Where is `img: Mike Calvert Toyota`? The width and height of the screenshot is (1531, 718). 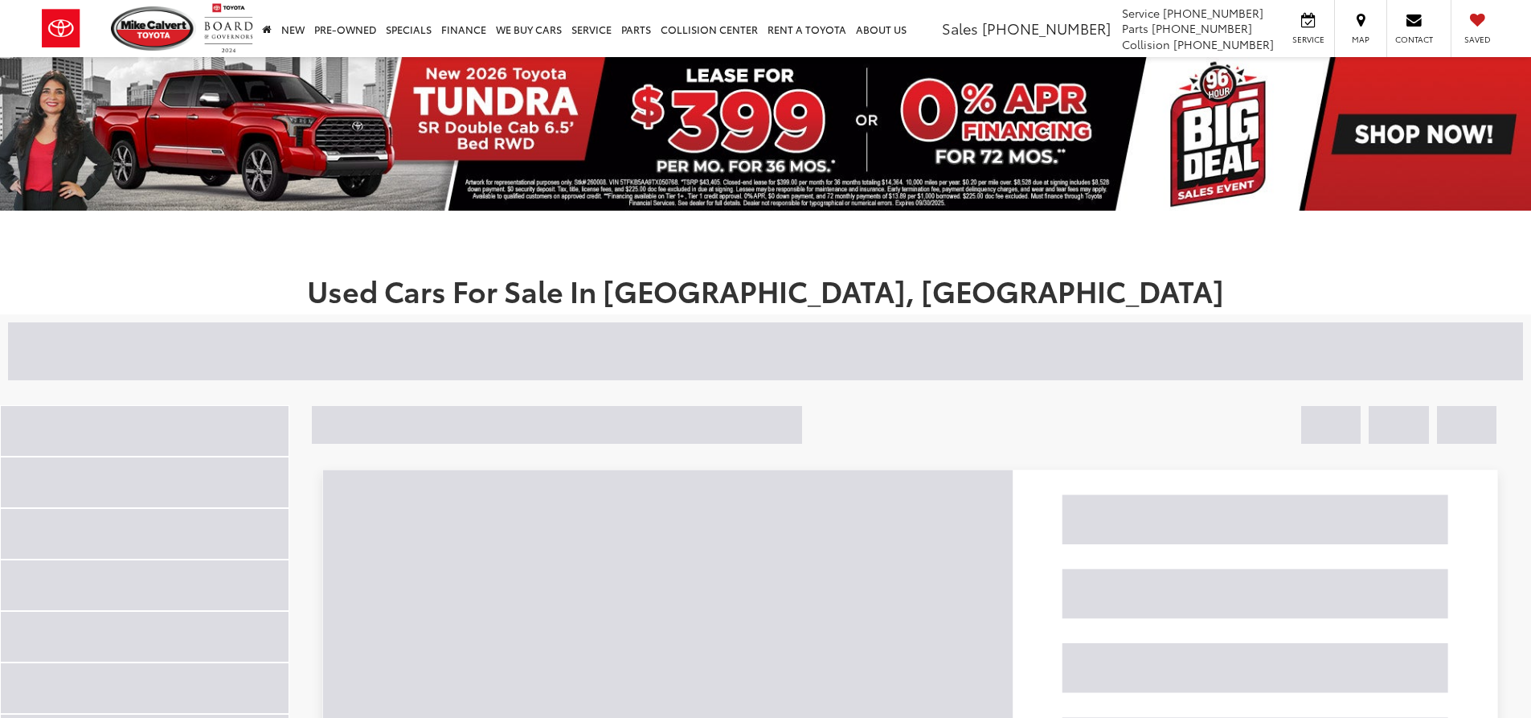
img: Mike Calvert Toyota is located at coordinates (153, 28).